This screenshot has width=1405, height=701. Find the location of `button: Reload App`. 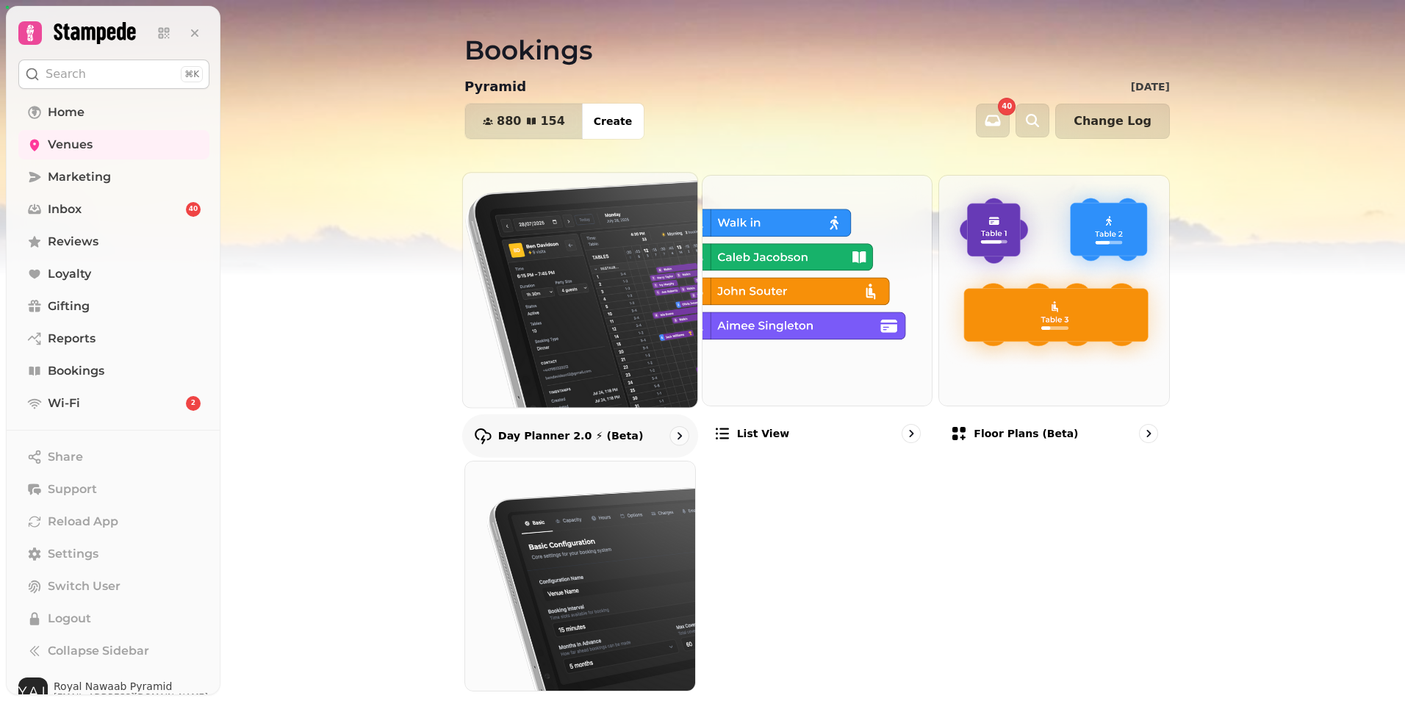

button: Reload App is located at coordinates (114, 522).